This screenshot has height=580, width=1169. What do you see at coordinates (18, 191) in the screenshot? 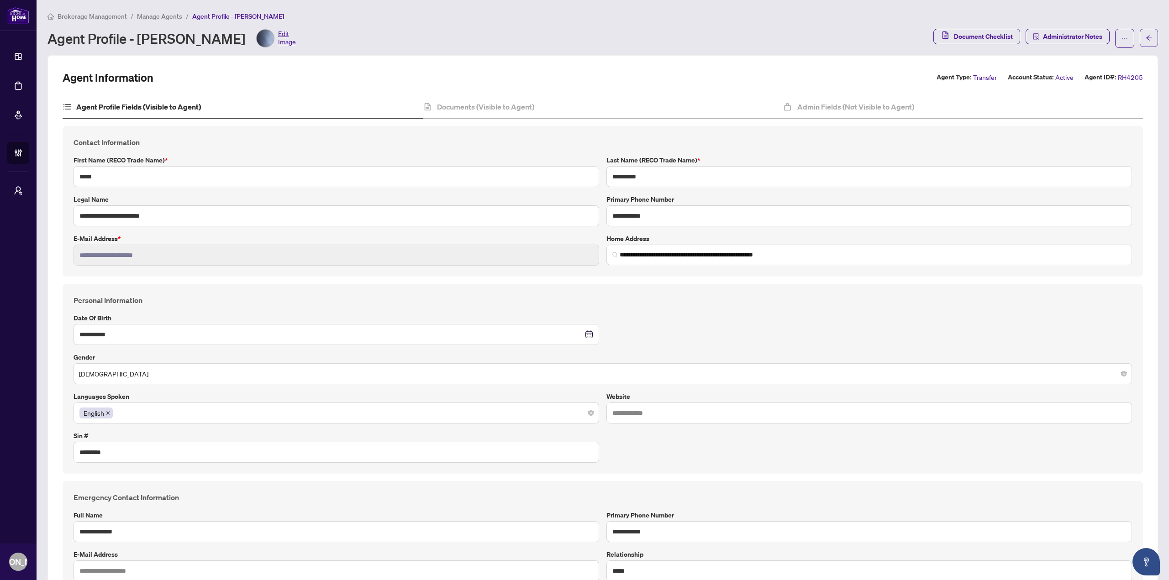
I see `span: user-switch` at bounding box center [18, 191].